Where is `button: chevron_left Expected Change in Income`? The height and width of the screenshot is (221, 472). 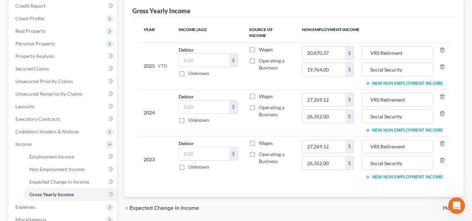 button: chevron_left Expected Change in Income is located at coordinates (162, 208).